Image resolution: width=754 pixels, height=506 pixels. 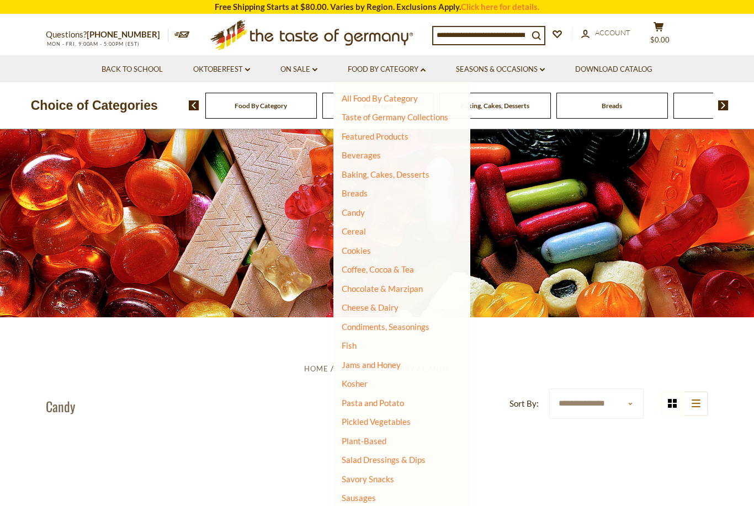 What do you see at coordinates (376, 422) in the screenshot?
I see `a: Pickled Vegetables` at bounding box center [376, 422].